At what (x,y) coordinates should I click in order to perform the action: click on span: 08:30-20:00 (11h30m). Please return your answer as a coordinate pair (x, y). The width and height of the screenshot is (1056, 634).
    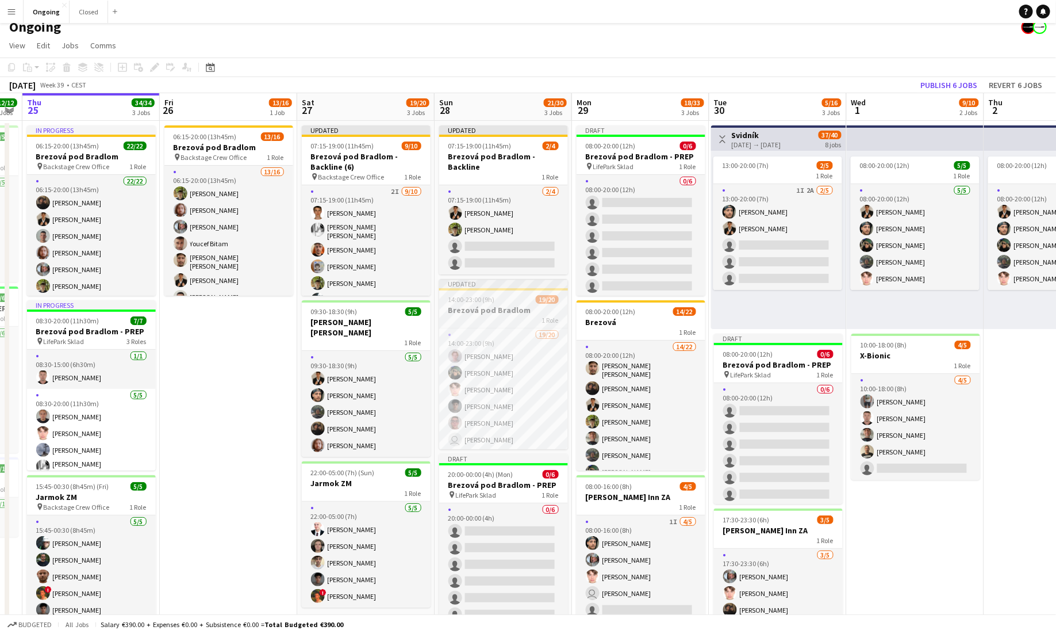
    Looking at the image, I should click on (68, 320).